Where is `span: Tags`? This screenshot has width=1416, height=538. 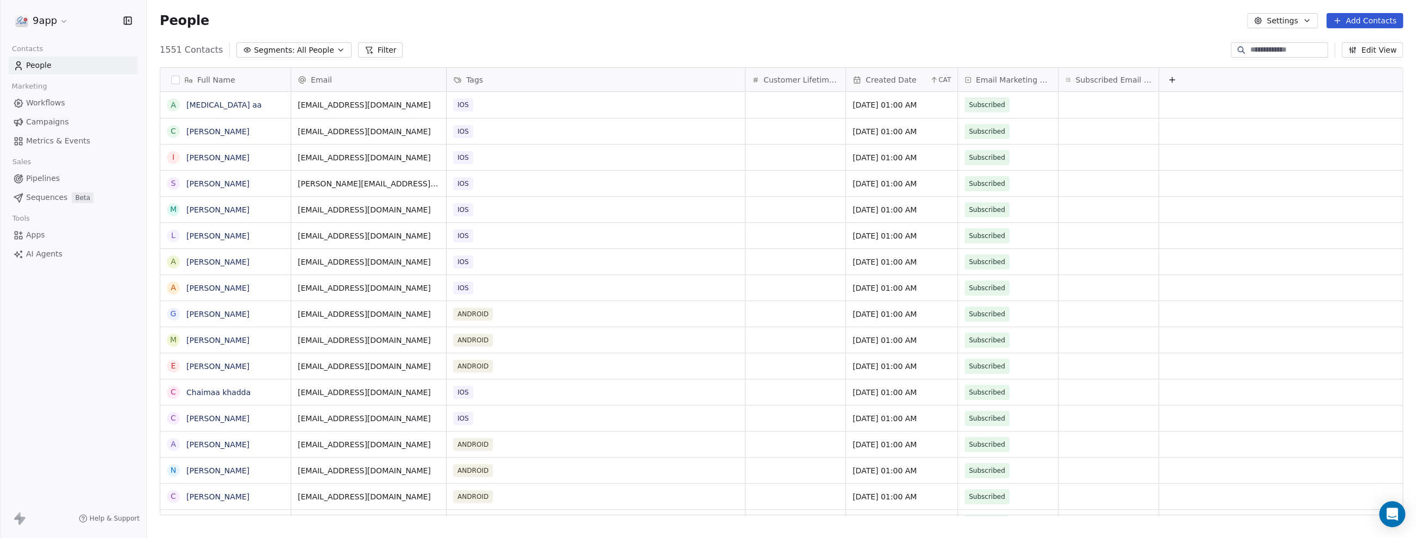 span: Tags is located at coordinates (474, 80).